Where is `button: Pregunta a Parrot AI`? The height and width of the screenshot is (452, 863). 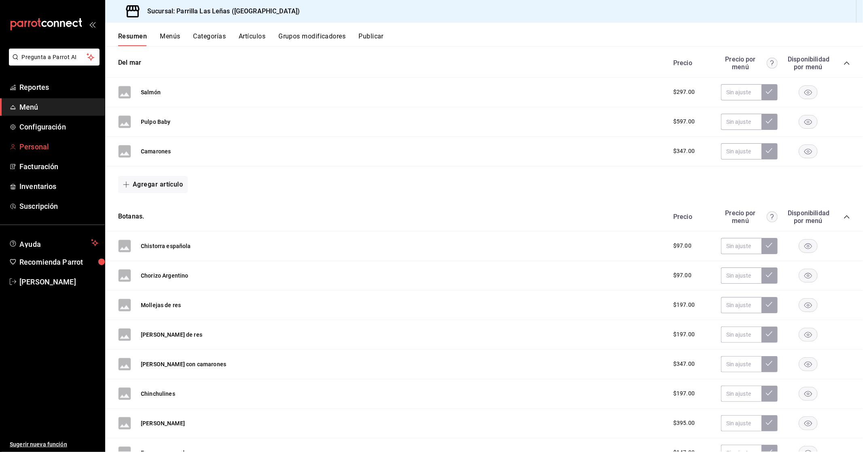
button: Pregunta a Parrot AI is located at coordinates (54, 57).